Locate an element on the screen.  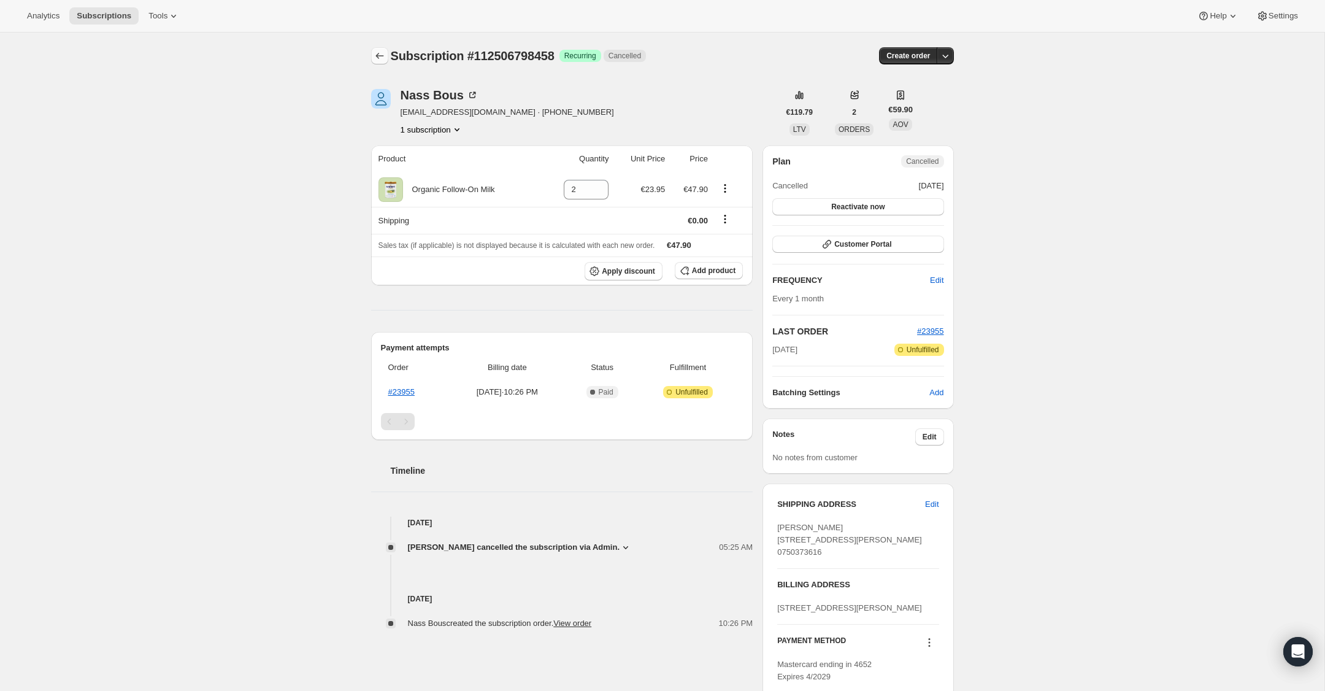
div: Nass Bous is located at coordinates (439, 95).